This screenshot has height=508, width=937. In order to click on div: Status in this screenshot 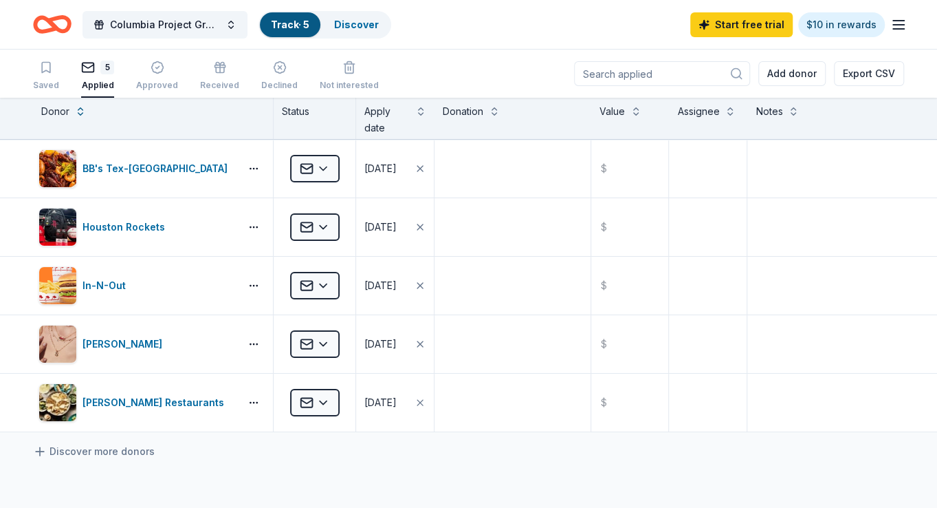, I will do `click(315, 118)`.